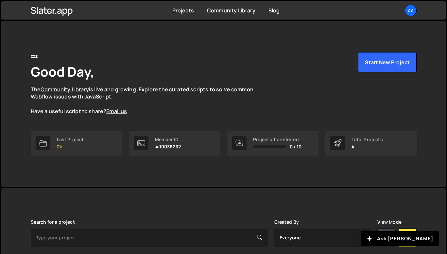 The width and height of the screenshot is (447, 254). What do you see at coordinates (286, 222) in the screenshot?
I see `label: Created By` at bounding box center [286, 222].